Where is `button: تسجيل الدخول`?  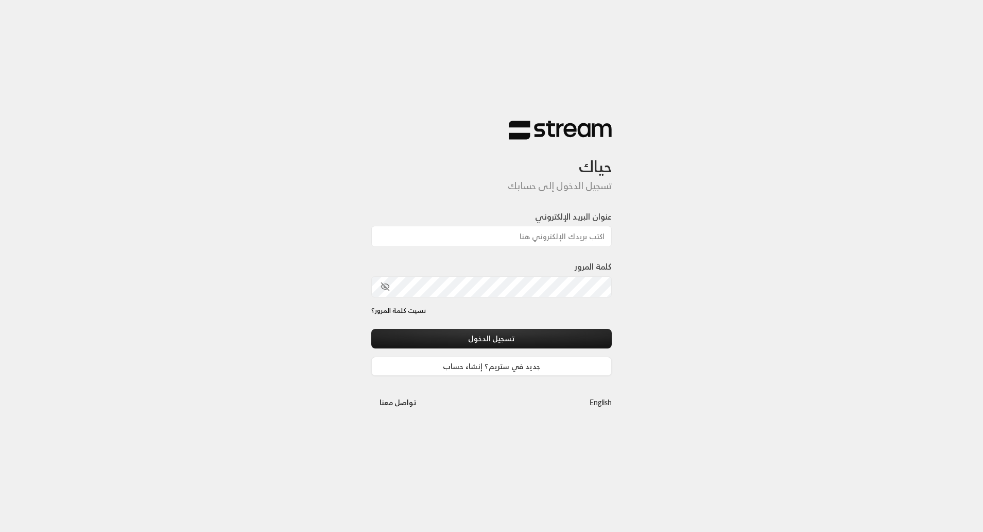
button: تسجيل الدخول is located at coordinates (492, 338).